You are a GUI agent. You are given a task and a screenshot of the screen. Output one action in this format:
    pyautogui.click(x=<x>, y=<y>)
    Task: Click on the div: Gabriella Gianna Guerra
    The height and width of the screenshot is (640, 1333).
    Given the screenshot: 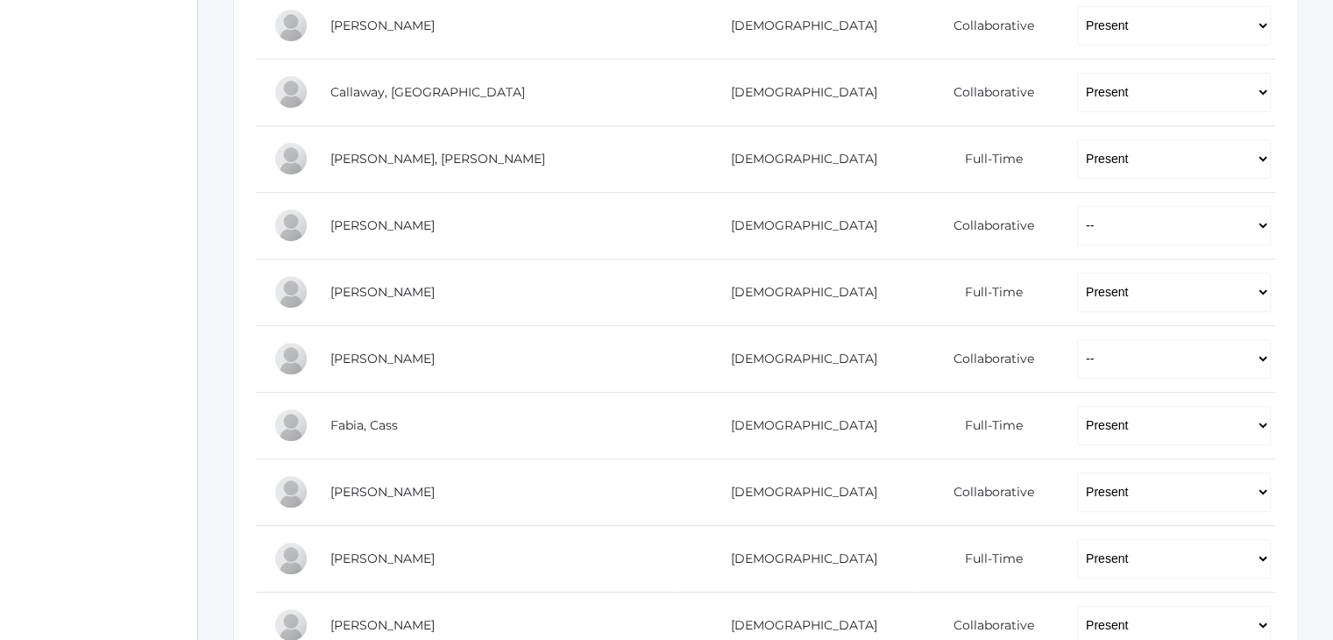 What is the action you would take?
    pyautogui.click(x=291, y=558)
    